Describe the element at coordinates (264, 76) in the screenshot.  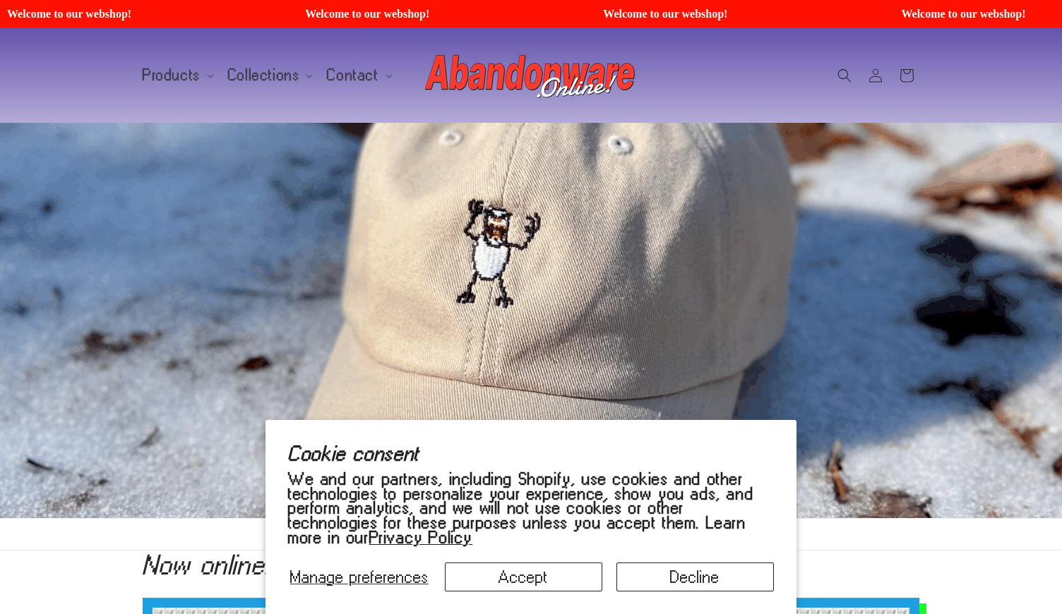
I see `span: Collections` at that location.